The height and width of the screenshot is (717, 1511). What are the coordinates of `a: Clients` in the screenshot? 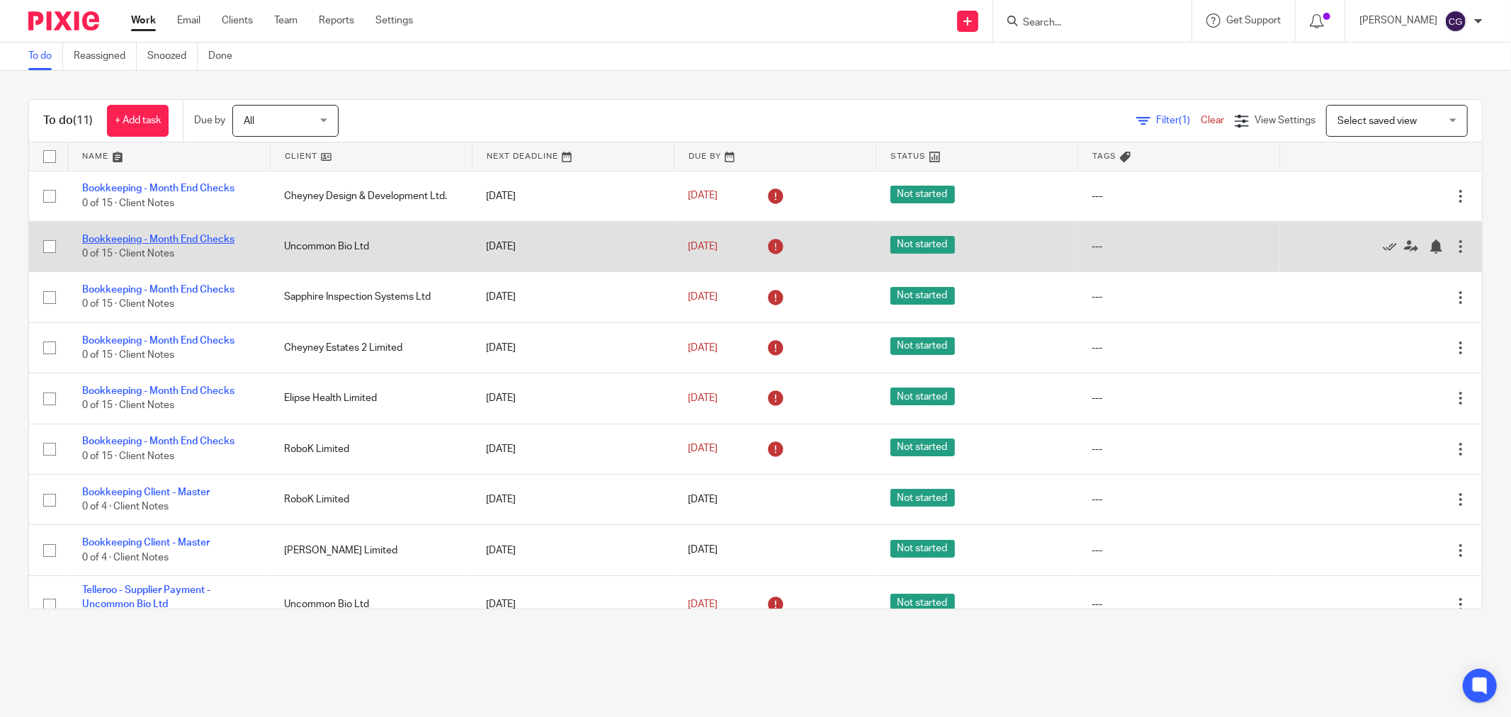 It's located at (237, 21).